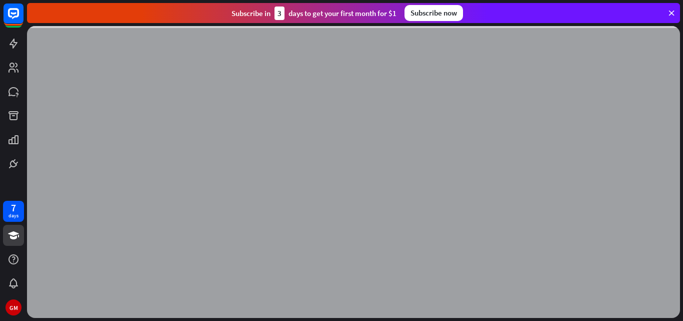  I want to click on a: 7 days, so click(14, 211).